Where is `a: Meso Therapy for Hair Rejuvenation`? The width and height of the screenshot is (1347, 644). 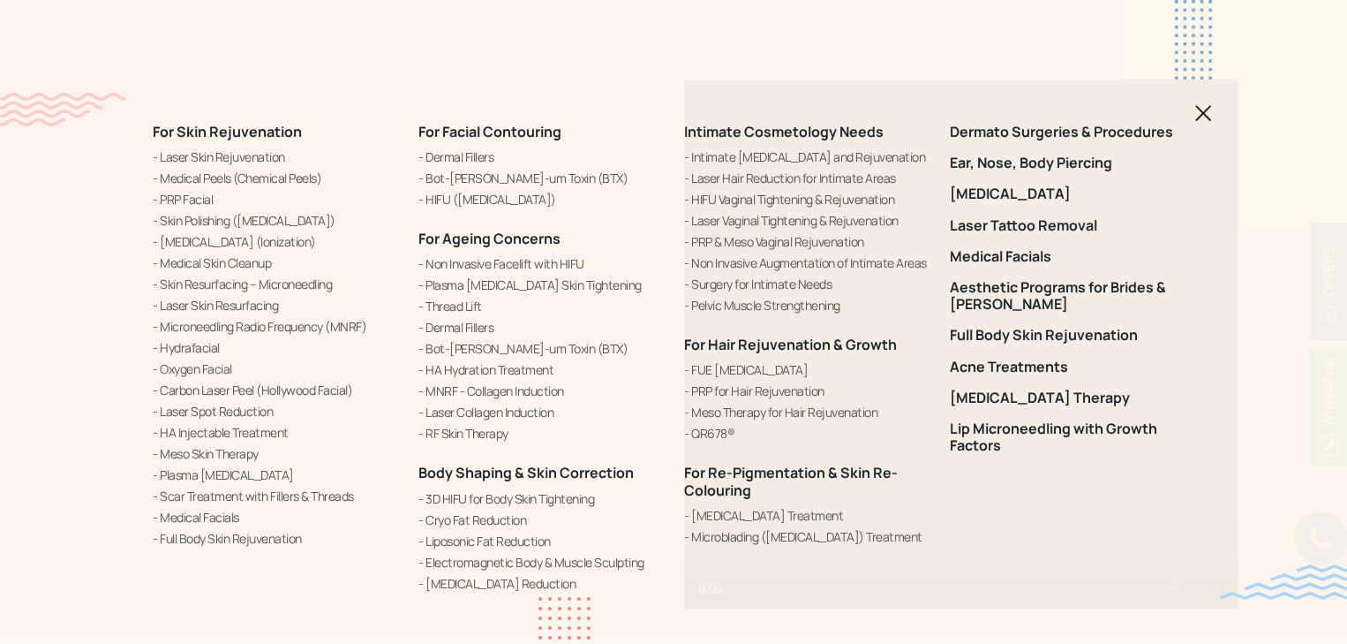 a: Meso Therapy for Hair Rejuvenation is located at coordinates (806, 411).